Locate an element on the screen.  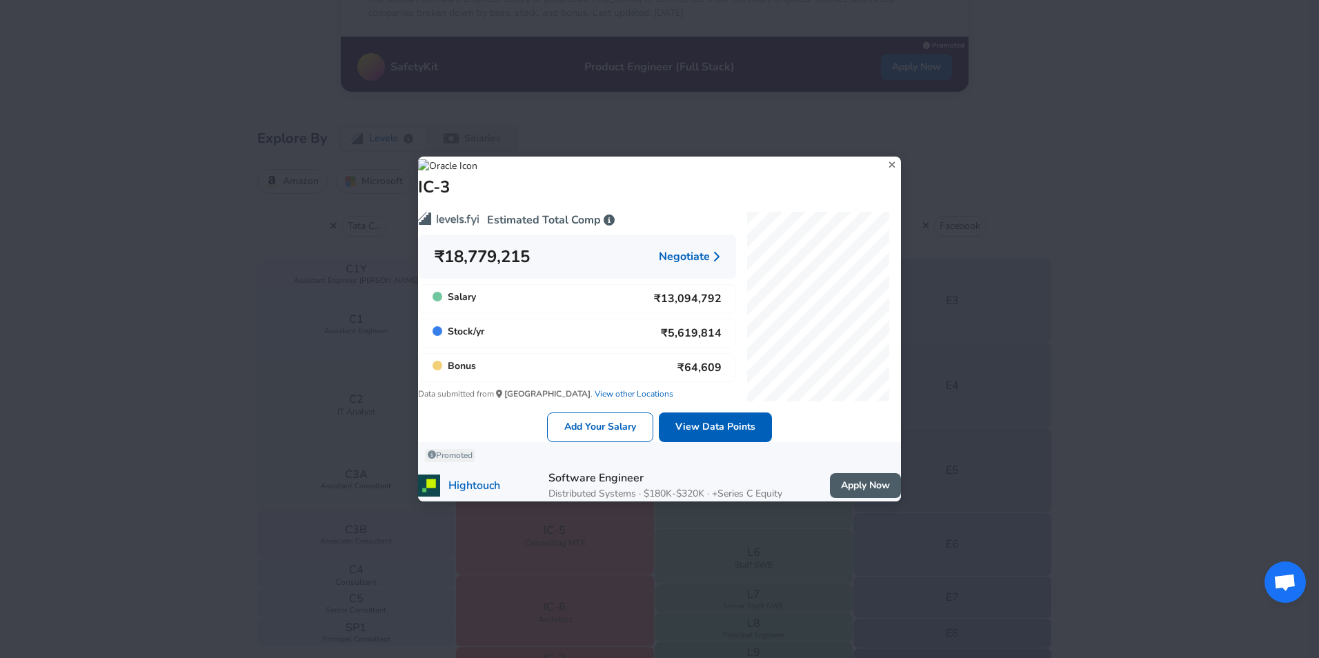
div: Open chat is located at coordinates (1286, 582).